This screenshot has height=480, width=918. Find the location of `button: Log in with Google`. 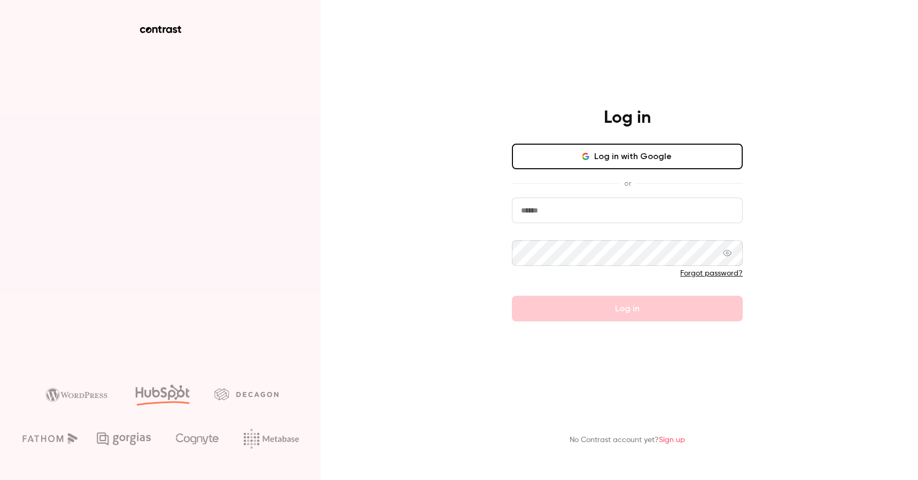

button: Log in with Google is located at coordinates (627, 157).